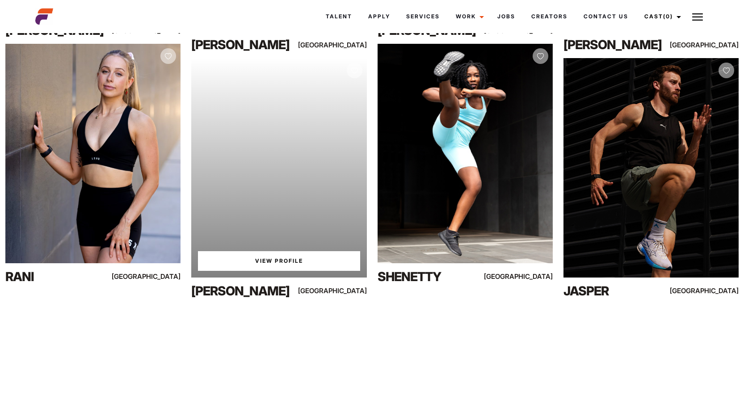  What do you see at coordinates (423, 17) in the screenshot?
I see `a: Services` at bounding box center [423, 17].